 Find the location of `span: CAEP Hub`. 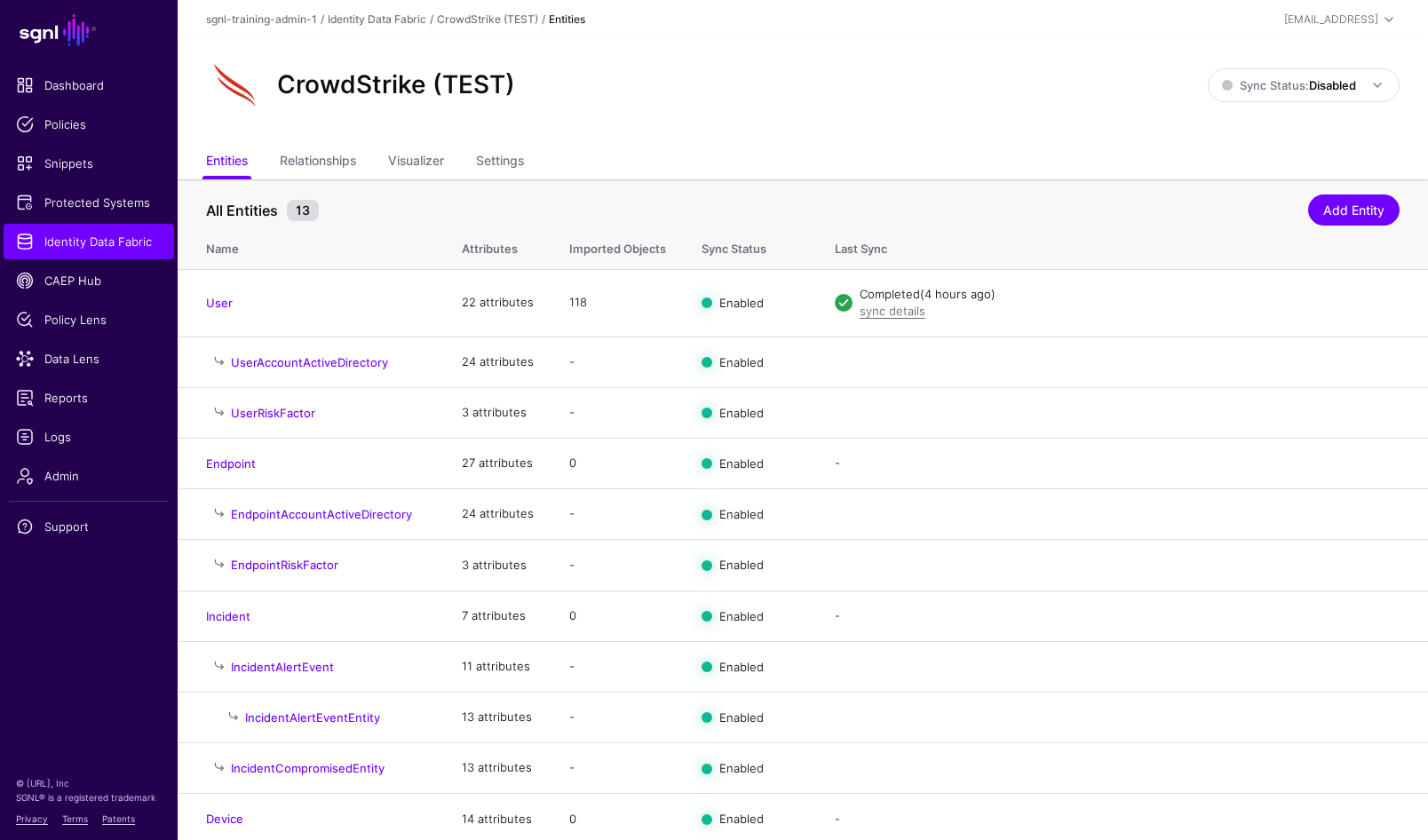

span: CAEP Hub is located at coordinates (88, 281).